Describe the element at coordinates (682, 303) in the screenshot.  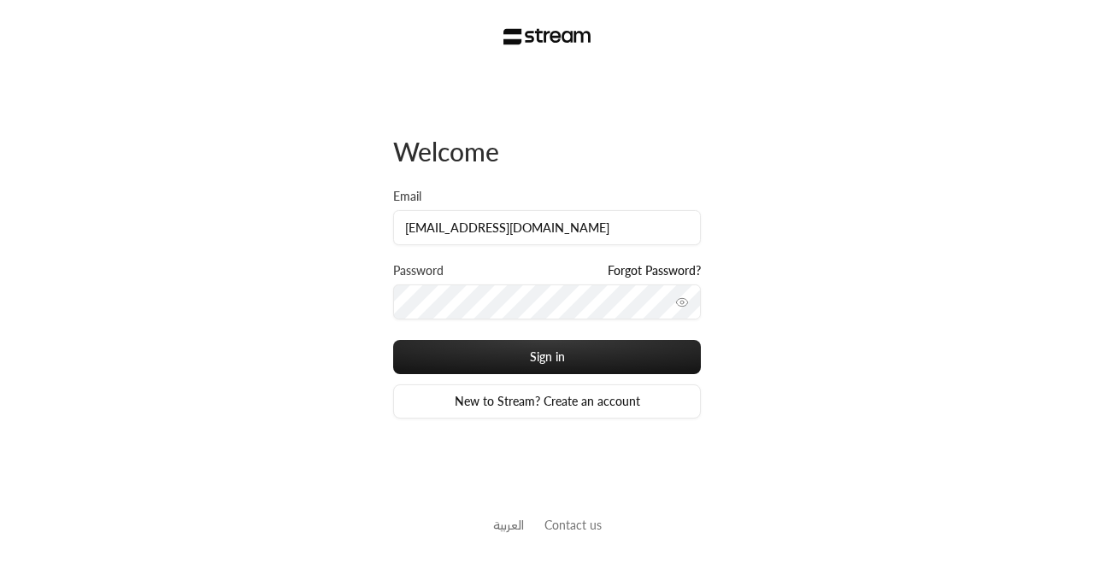
I see `button: toggle password visibility` at that location.